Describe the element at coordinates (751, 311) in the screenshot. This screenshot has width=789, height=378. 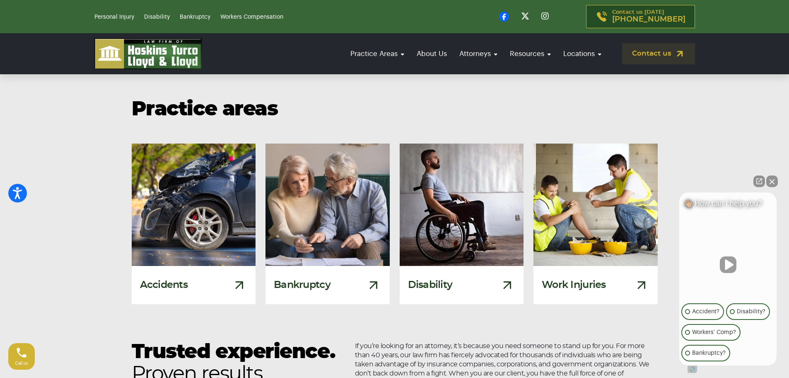
I see `p: Disability?` at that location.